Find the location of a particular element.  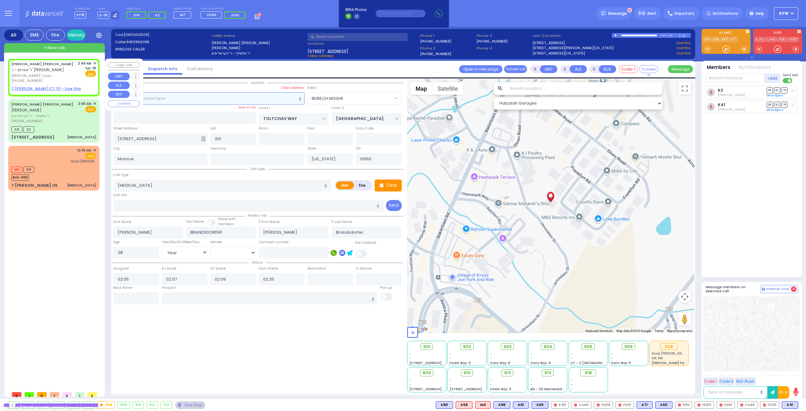

span: Sanz Bay-4 is located at coordinates (541, 363).